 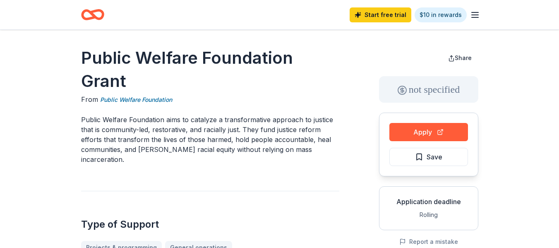 What do you see at coordinates (428, 89) in the screenshot?
I see `div: not specified` at bounding box center [428, 89].